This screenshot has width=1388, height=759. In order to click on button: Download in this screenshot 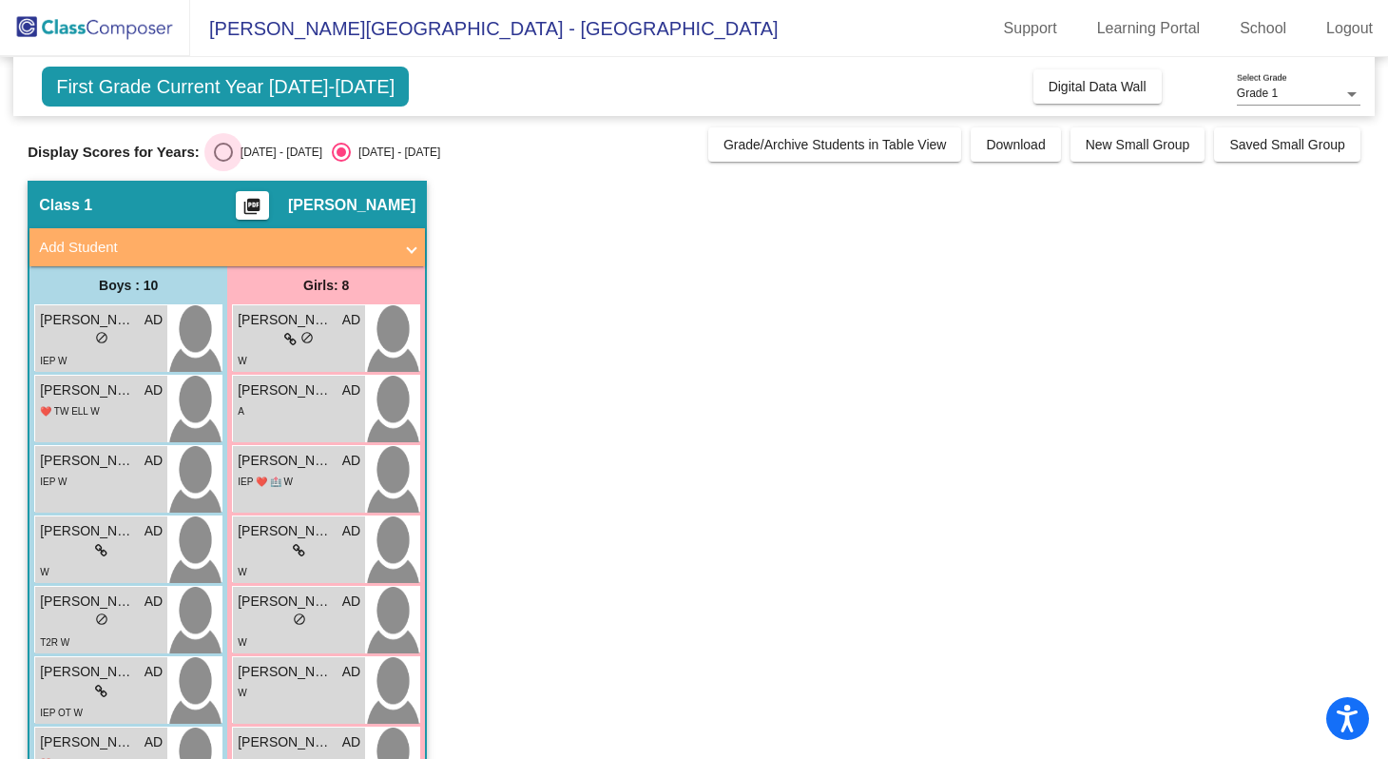, I will do `click(1016, 145)`.